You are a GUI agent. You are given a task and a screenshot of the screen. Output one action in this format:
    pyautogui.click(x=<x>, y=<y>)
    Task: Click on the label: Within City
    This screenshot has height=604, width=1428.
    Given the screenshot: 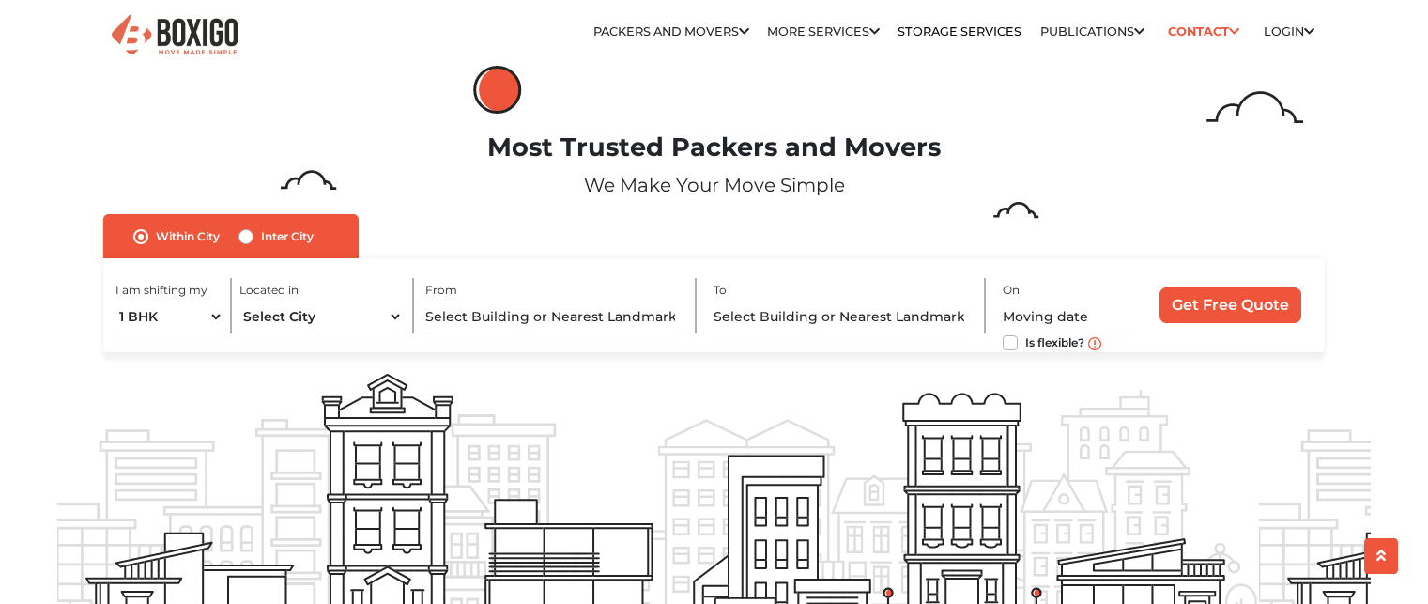 What is the action you would take?
    pyautogui.click(x=188, y=237)
    